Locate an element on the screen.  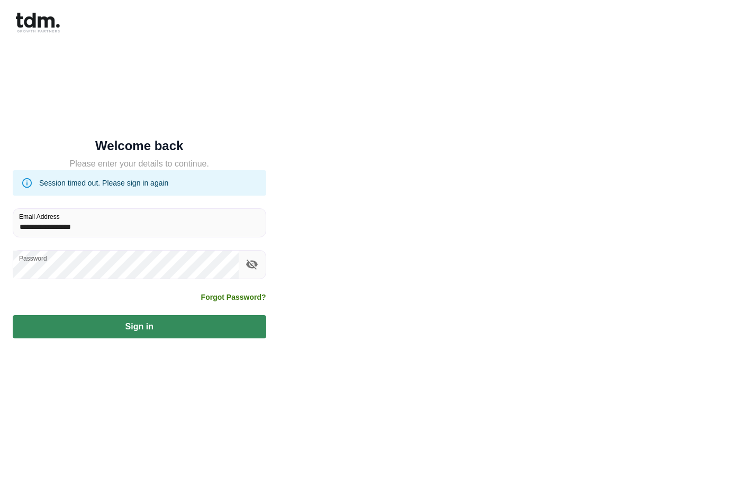
div: Session timed out. Please sign in again is located at coordinates (104, 183).